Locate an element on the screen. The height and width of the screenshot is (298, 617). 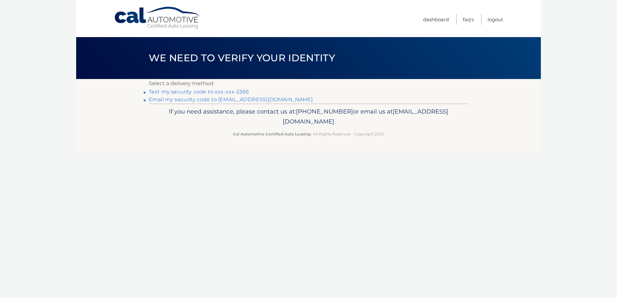
span: We need to verify your identity is located at coordinates (242, 58).